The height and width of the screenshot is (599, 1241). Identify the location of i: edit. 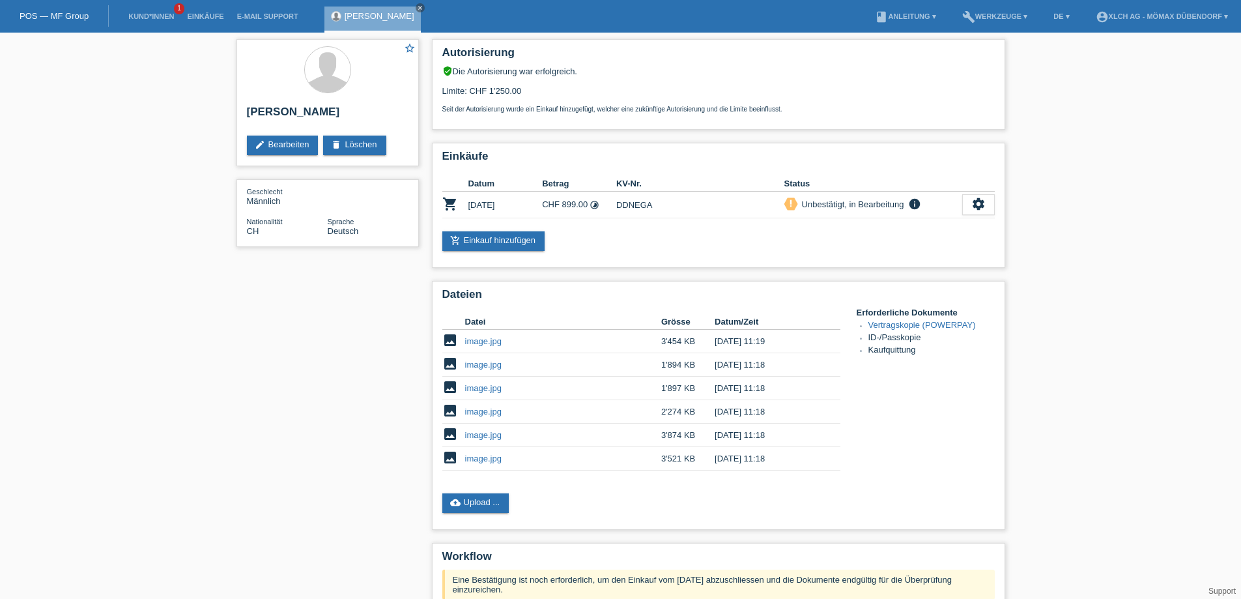
(260, 145).